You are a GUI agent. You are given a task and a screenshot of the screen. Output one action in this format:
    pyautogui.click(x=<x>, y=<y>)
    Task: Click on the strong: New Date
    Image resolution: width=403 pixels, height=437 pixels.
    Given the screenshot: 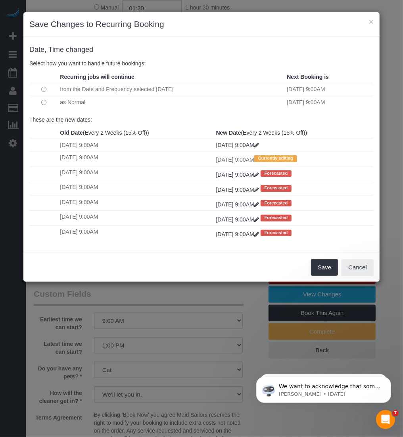 What is the action you would take?
    pyautogui.click(x=228, y=133)
    